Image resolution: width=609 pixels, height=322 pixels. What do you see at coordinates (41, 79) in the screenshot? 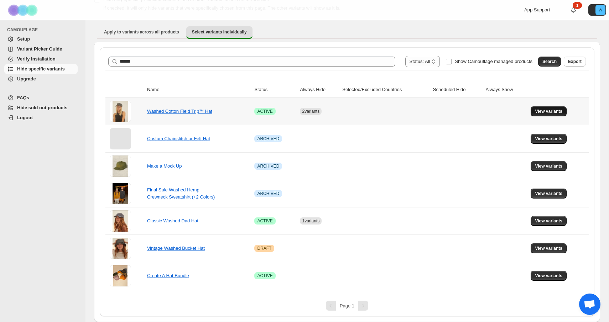
I see `a: Upgrade` at bounding box center [41, 79].